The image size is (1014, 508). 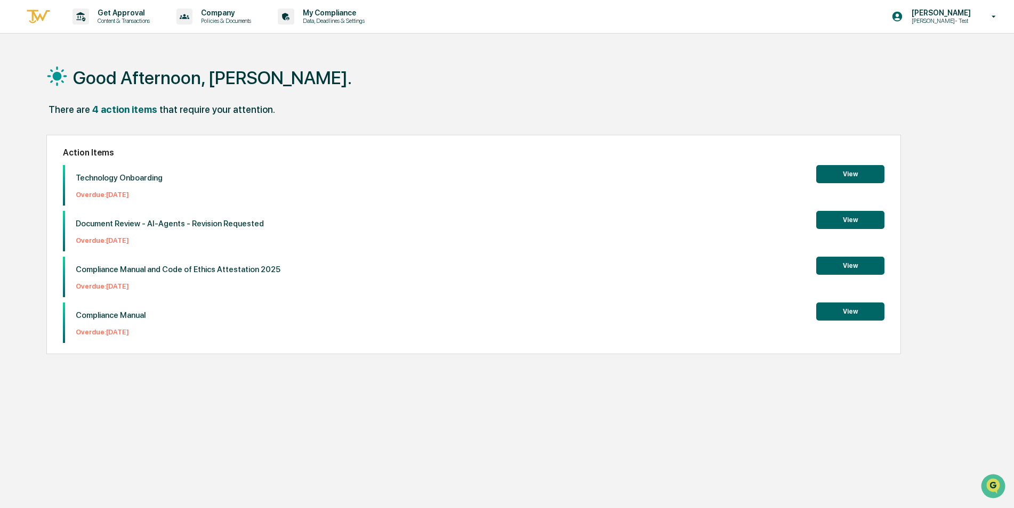 What do you see at coordinates (13, 13) in the screenshot?
I see `img: f2157a4c-a0d3-4daa-907e-bb6f0de503a5-1751232295721` at bounding box center [13, 13].